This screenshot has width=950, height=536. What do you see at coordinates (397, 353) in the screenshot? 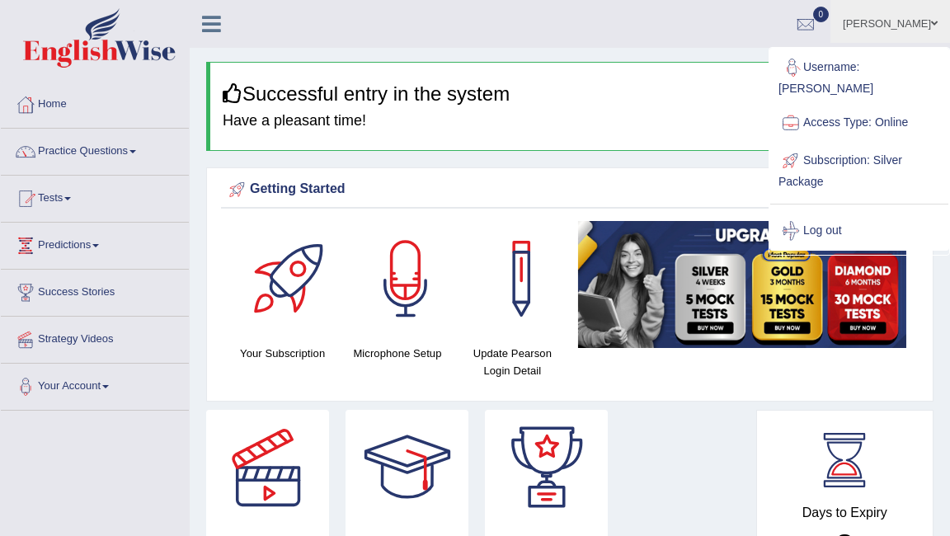
I see `h4: Microphone Setup` at bounding box center [397, 353].